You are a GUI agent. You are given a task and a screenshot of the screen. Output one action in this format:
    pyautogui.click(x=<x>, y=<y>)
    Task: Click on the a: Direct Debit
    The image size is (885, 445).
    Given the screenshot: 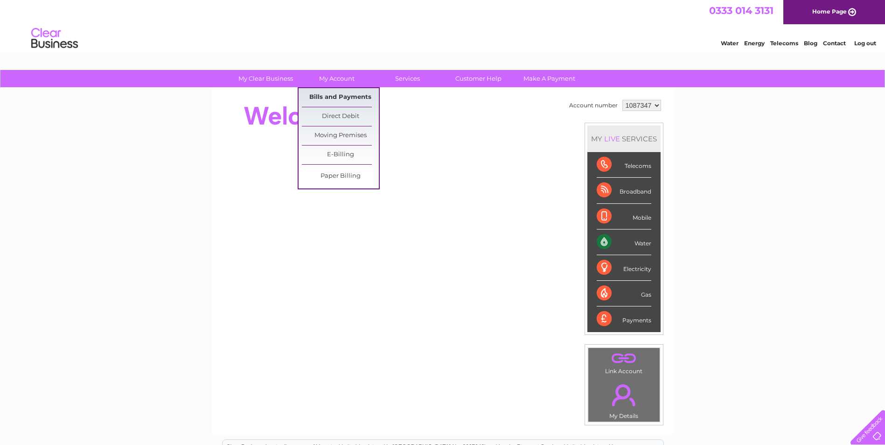 What is the action you would take?
    pyautogui.click(x=340, y=117)
    